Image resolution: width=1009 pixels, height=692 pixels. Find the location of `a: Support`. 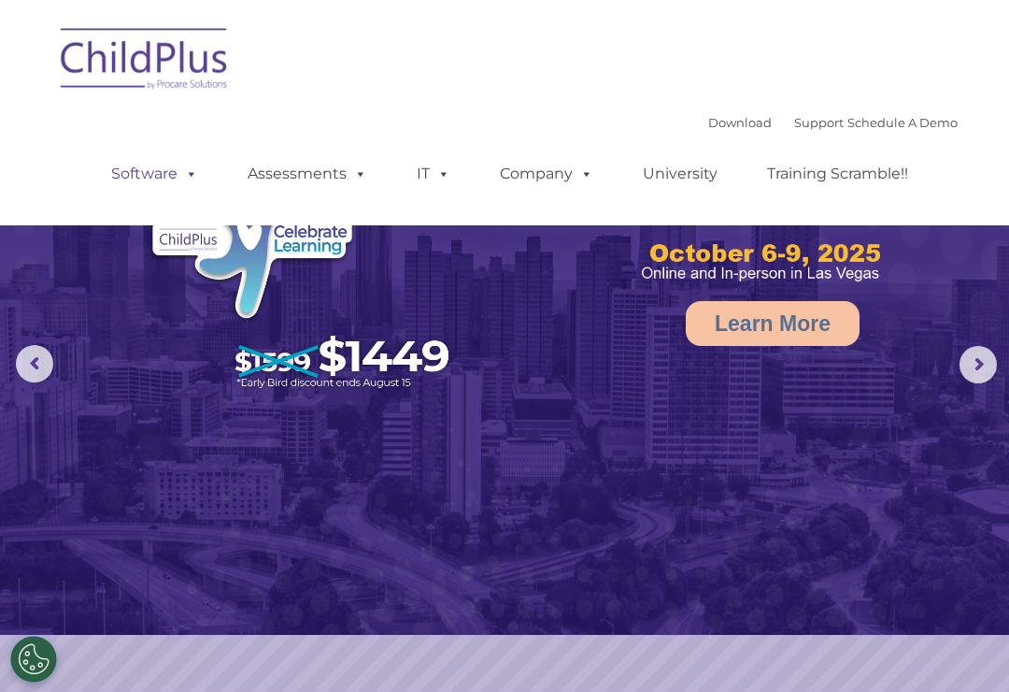

a: Support is located at coordinates (819, 122).